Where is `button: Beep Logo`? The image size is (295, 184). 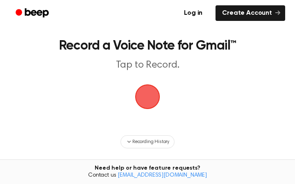 button: Beep Logo is located at coordinates (147, 97).